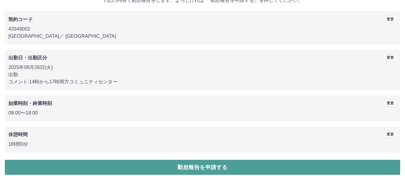 This screenshot has width=405, height=182. I want to click on b: 休憩時間, so click(18, 135).